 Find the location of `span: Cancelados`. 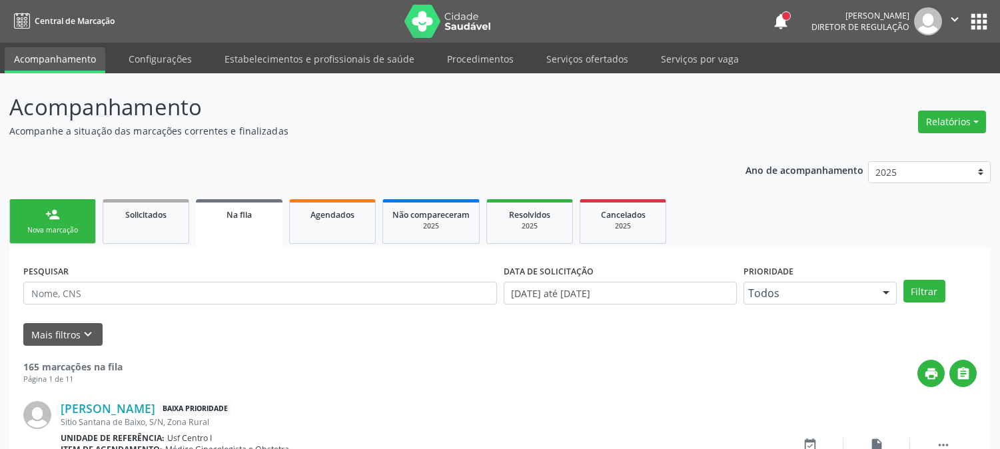

span: Cancelados is located at coordinates (623, 214).